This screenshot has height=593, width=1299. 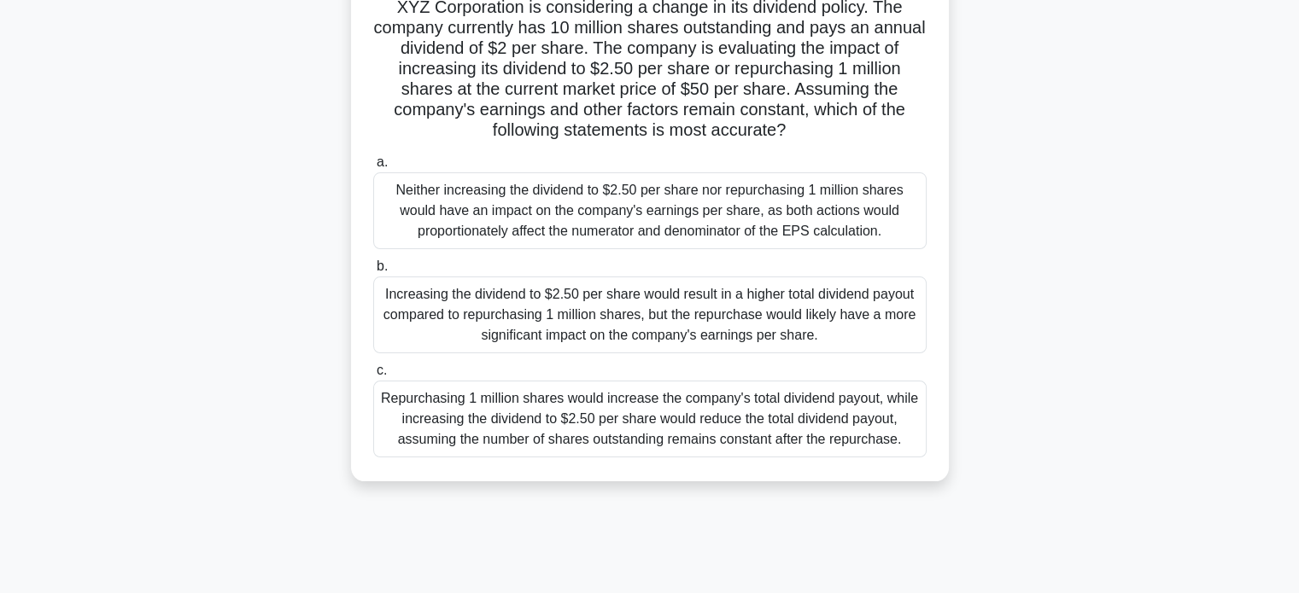 What do you see at coordinates (650, 315) in the screenshot?
I see `div: Increasing the dividend to $2.50 per share would result in a higher total dividend payout compare...` at bounding box center [650, 315].